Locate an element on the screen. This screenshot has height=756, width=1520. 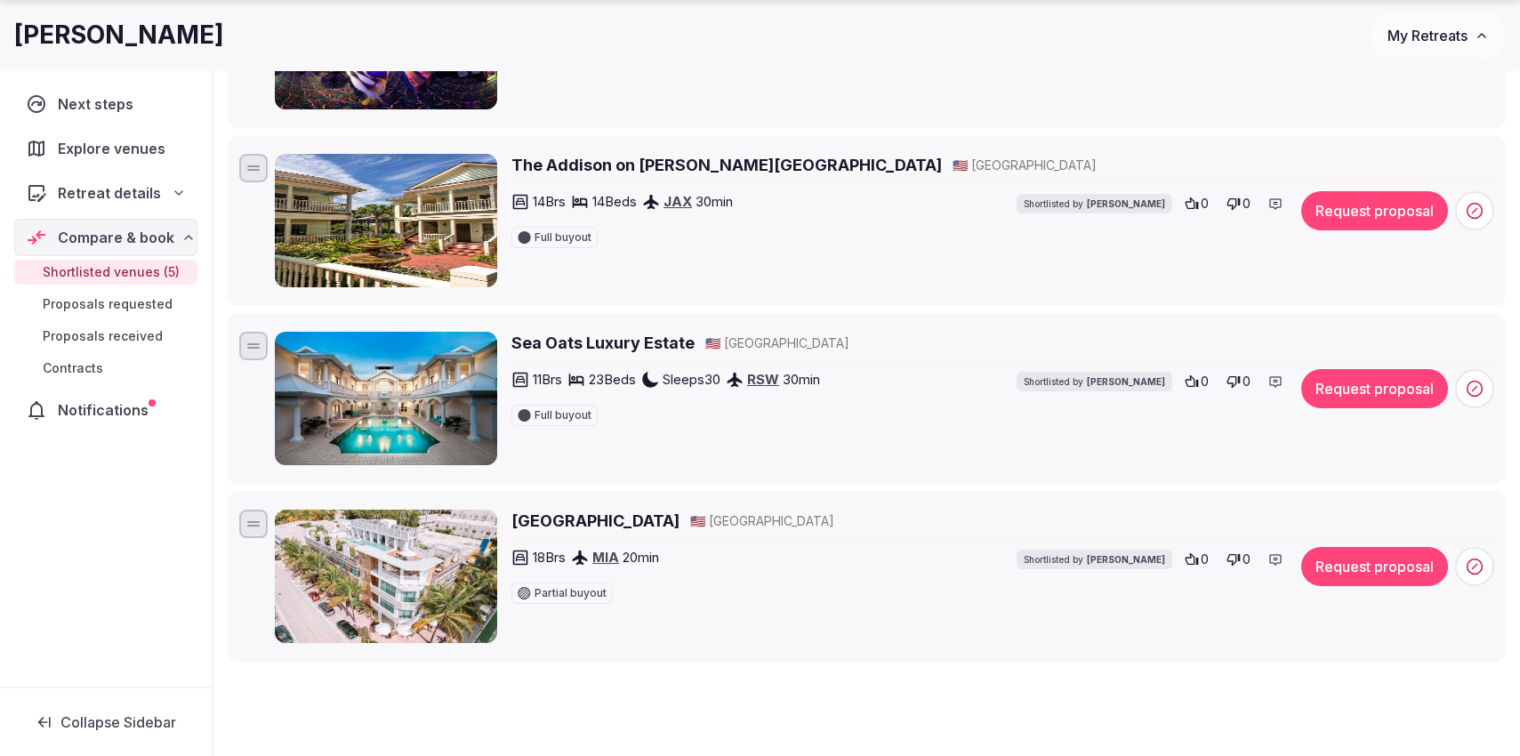
span: My Retreats is located at coordinates (1428, 36).